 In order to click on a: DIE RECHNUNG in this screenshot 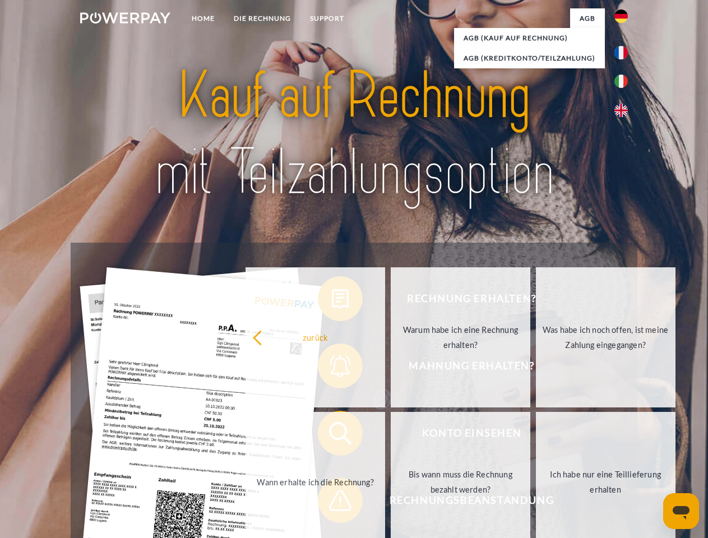, I will do `click(262, 18)`.